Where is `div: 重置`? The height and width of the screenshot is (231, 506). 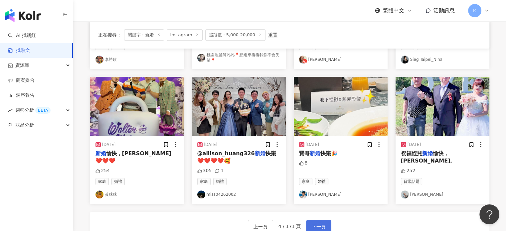
div: 重置 is located at coordinates (273, 35).